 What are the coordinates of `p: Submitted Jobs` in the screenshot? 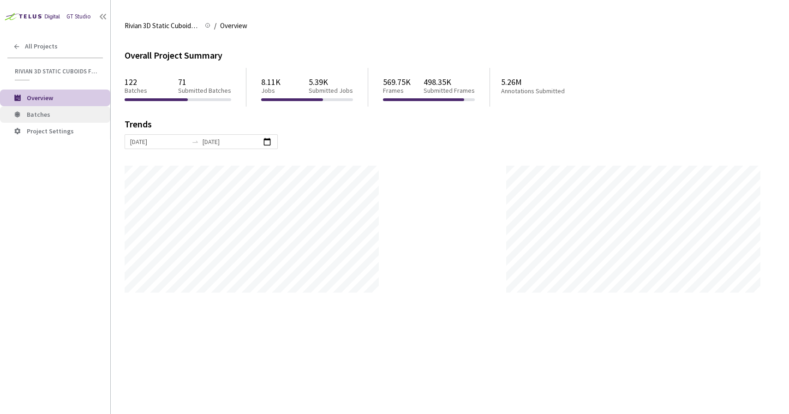 It's located at (331, 90).